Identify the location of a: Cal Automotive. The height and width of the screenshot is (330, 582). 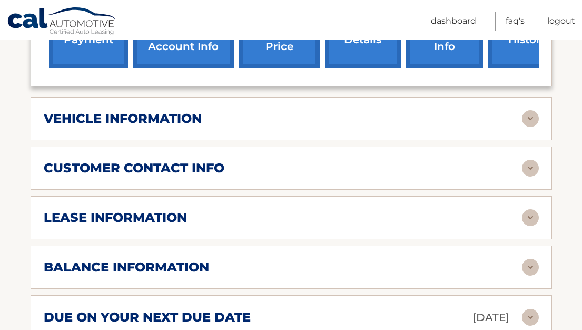
(62, 22).